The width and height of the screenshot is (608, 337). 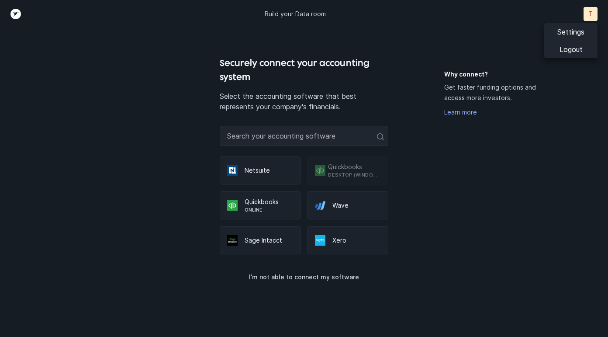 What do you see at coordinates (260, 205) in the screenshot?
I see `div: QuickbooksOnline` at bounding box center [260, 205].